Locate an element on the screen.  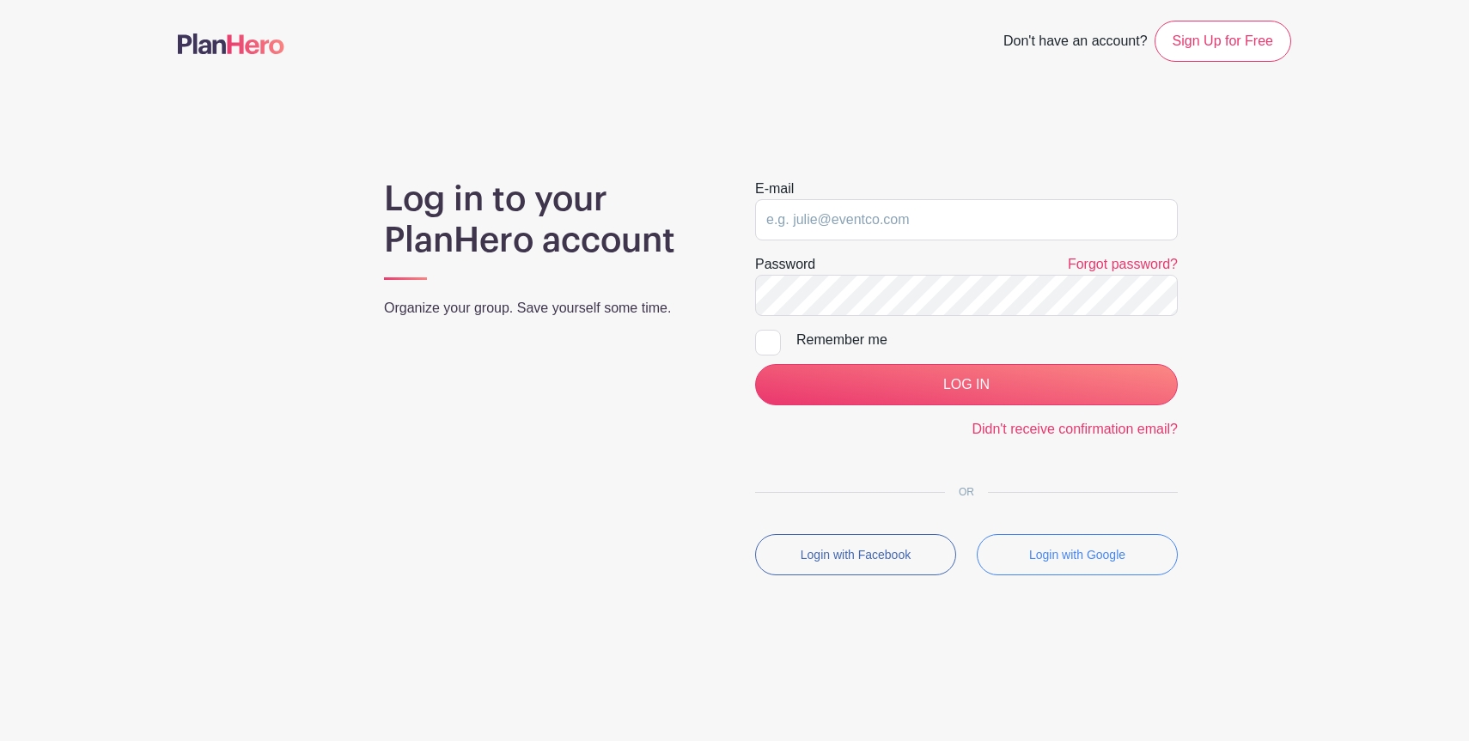
a: Sign Up for Free is located at coordinates (1223, 41).